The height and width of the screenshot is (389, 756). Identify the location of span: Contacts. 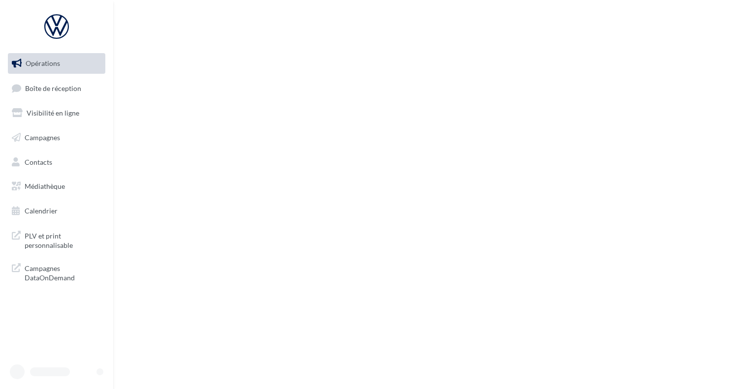
(38, 161).